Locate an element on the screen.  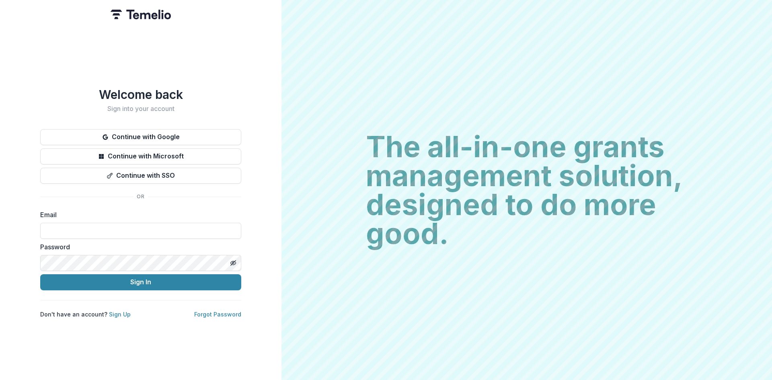
label: Password is located at coordinates (138, 247).